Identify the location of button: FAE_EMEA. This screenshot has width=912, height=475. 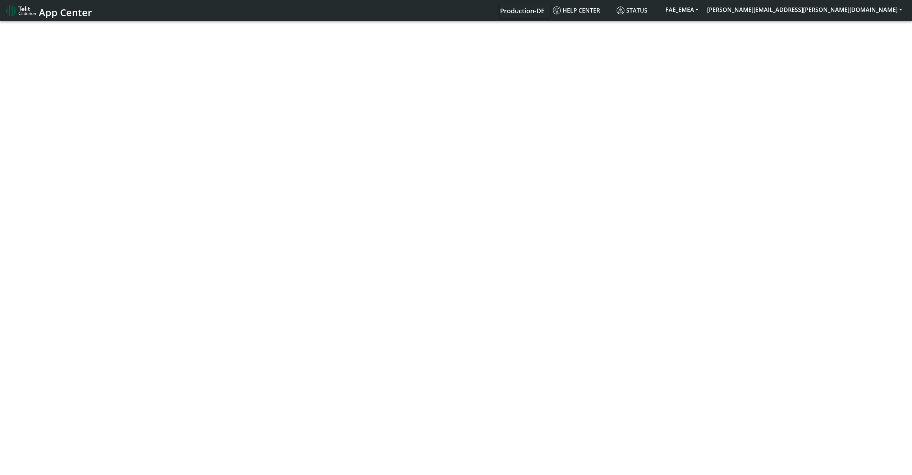
(682, 10).